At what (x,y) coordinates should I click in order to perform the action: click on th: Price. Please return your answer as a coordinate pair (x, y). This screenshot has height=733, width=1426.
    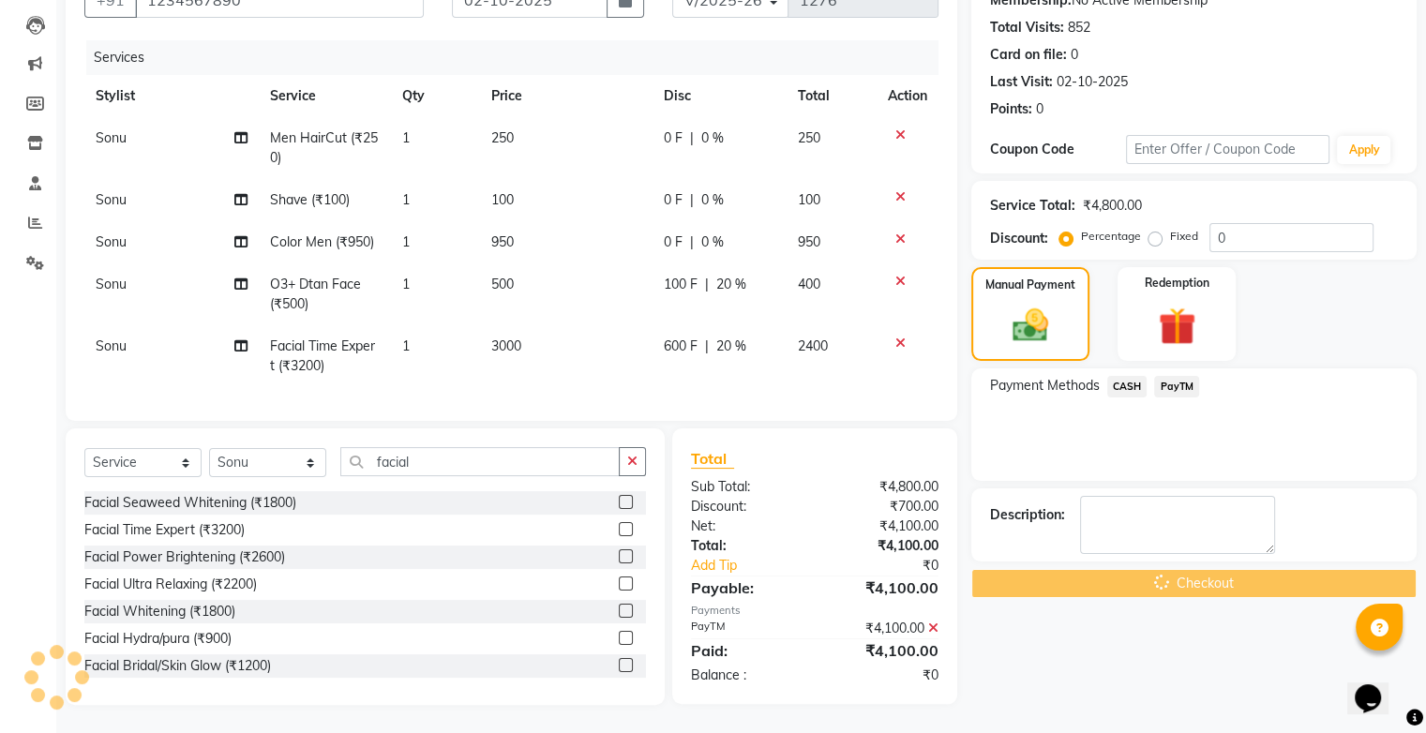
    Looking at the image, I should click on (566, 96).